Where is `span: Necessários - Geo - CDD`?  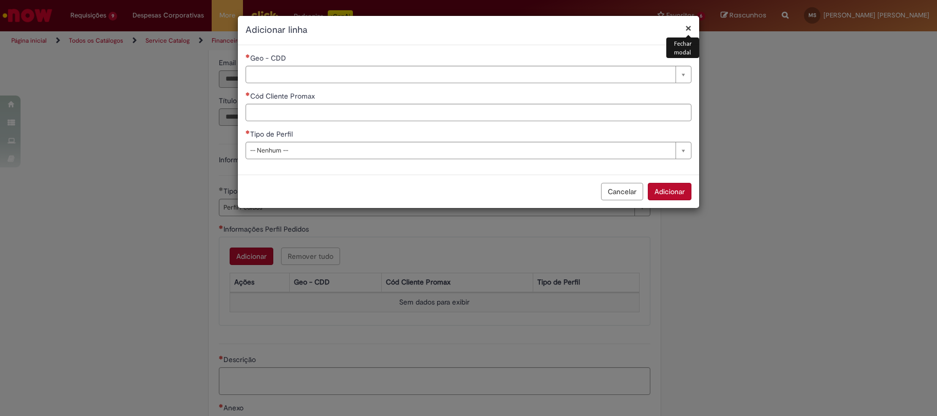 span: Necessários - Geo - CDD is located at coordinates (269, 58).